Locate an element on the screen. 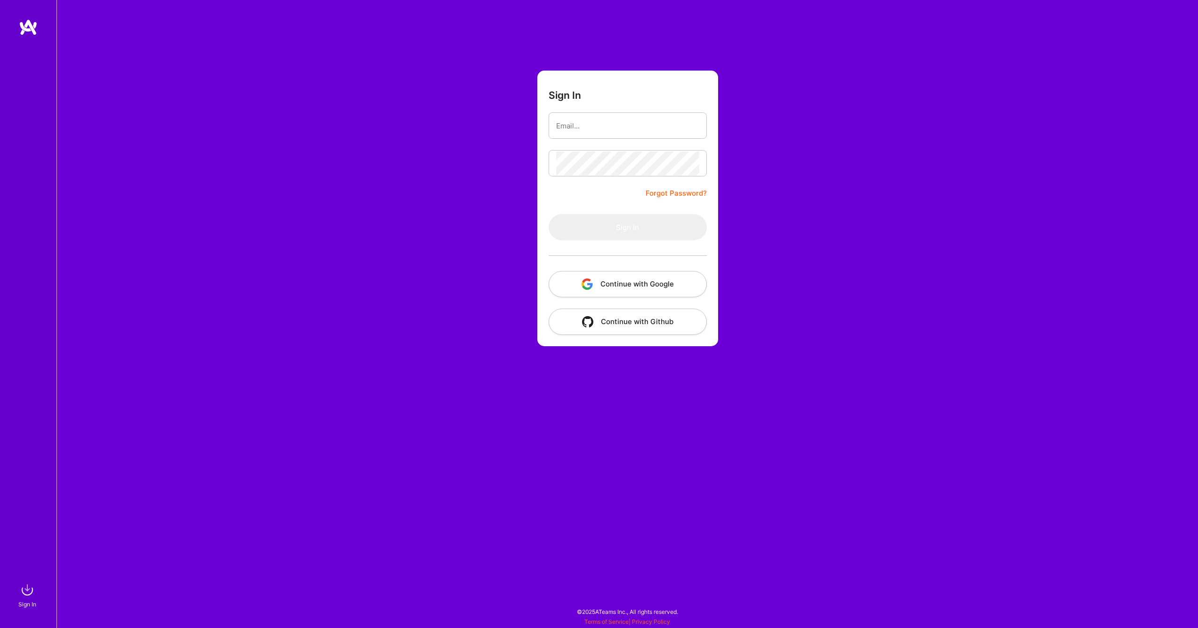  a: sign inSign In is located at coordinates (28, 595).